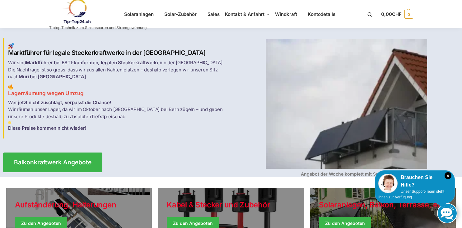 The image size is (462, 228). I want to click on img: Balkon-Terrassen-Kraftwerke 1, so click(11, 46).